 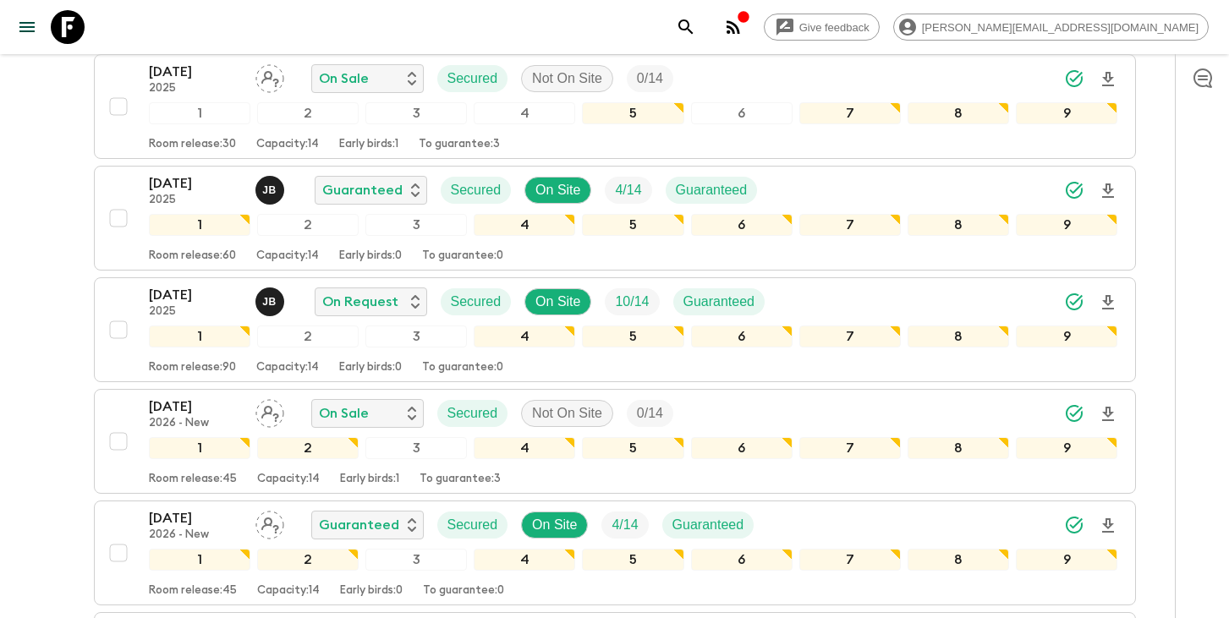 What do you see at coordinates (195, 424) in the screenshot?
I see `p: 2026 - New` at bounding box center [195, 424].